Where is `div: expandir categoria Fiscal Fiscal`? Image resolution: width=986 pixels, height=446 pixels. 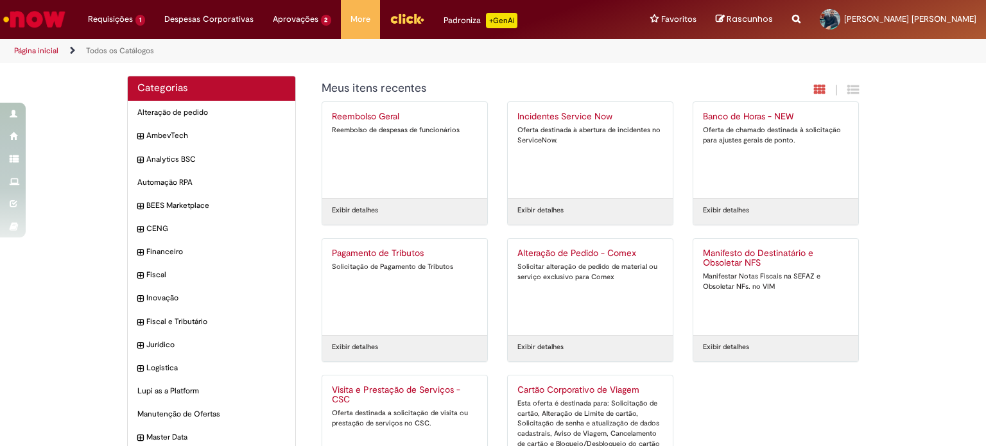 div: expandir categoria Fiscal Fiscal is located at coordinates (211, 275).